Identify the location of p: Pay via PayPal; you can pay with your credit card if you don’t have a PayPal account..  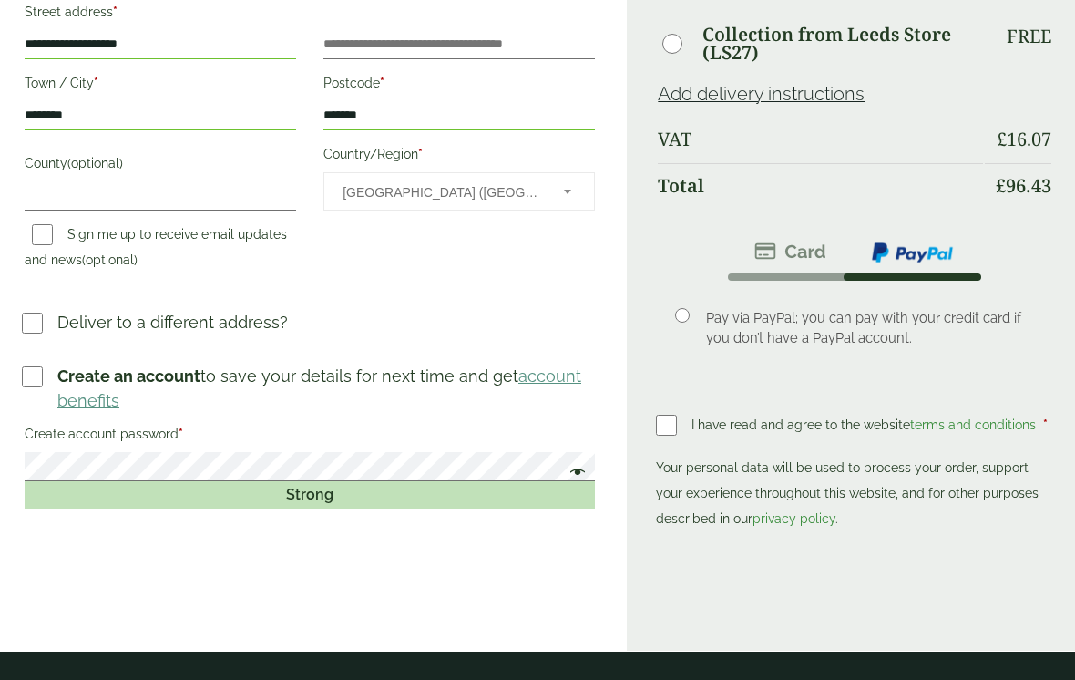
(866, 328).